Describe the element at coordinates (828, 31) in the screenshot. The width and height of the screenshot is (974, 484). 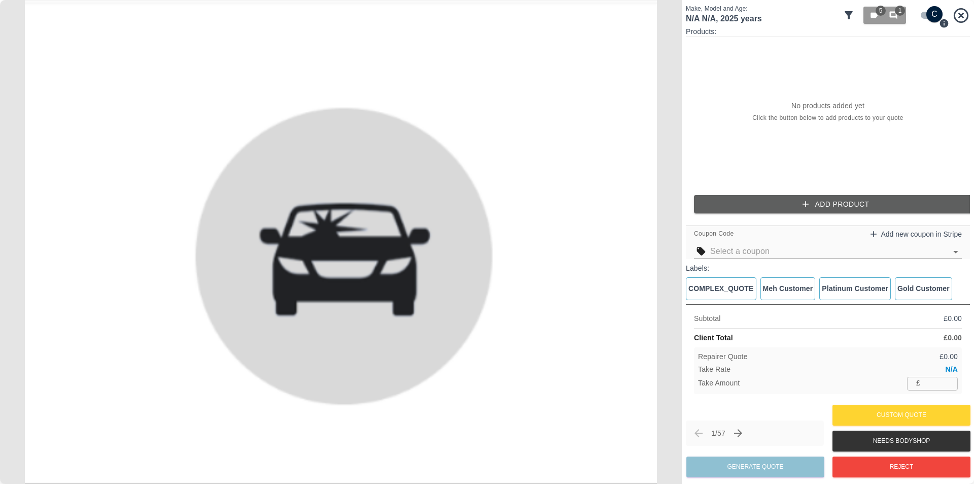
I see `p: Products:` at that location.